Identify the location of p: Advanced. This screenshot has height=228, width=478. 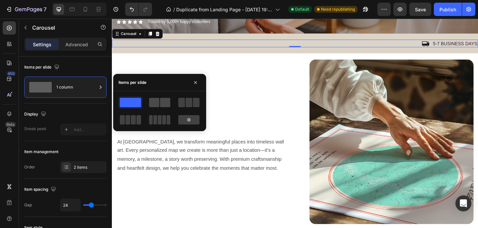
(77, 44).